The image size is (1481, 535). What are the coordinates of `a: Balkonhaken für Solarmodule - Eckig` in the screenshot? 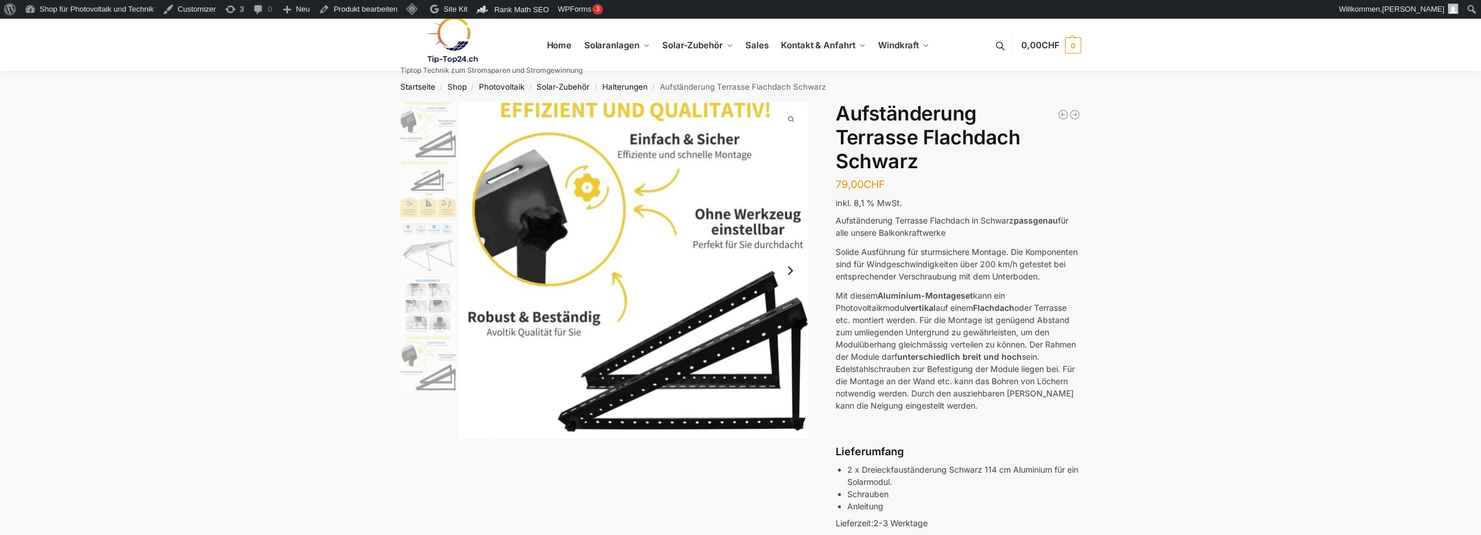 It's located at (1064, 115).